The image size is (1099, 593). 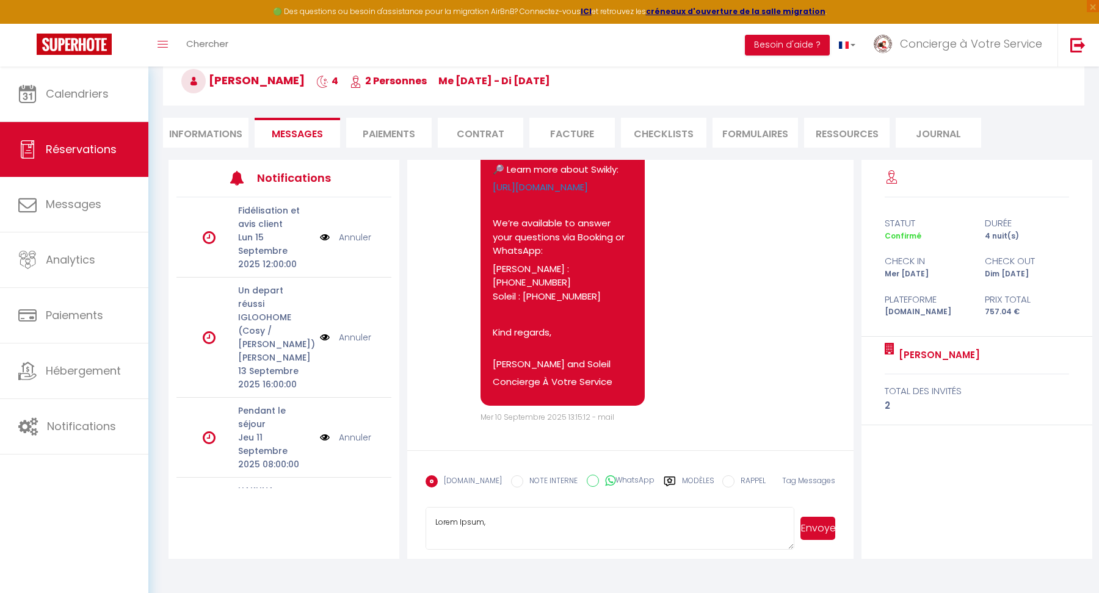 What do you see at coordinates (562, 382) in the screenshot?
I see `p: Concierge À Votre Service` at bounding box center [562, 382].